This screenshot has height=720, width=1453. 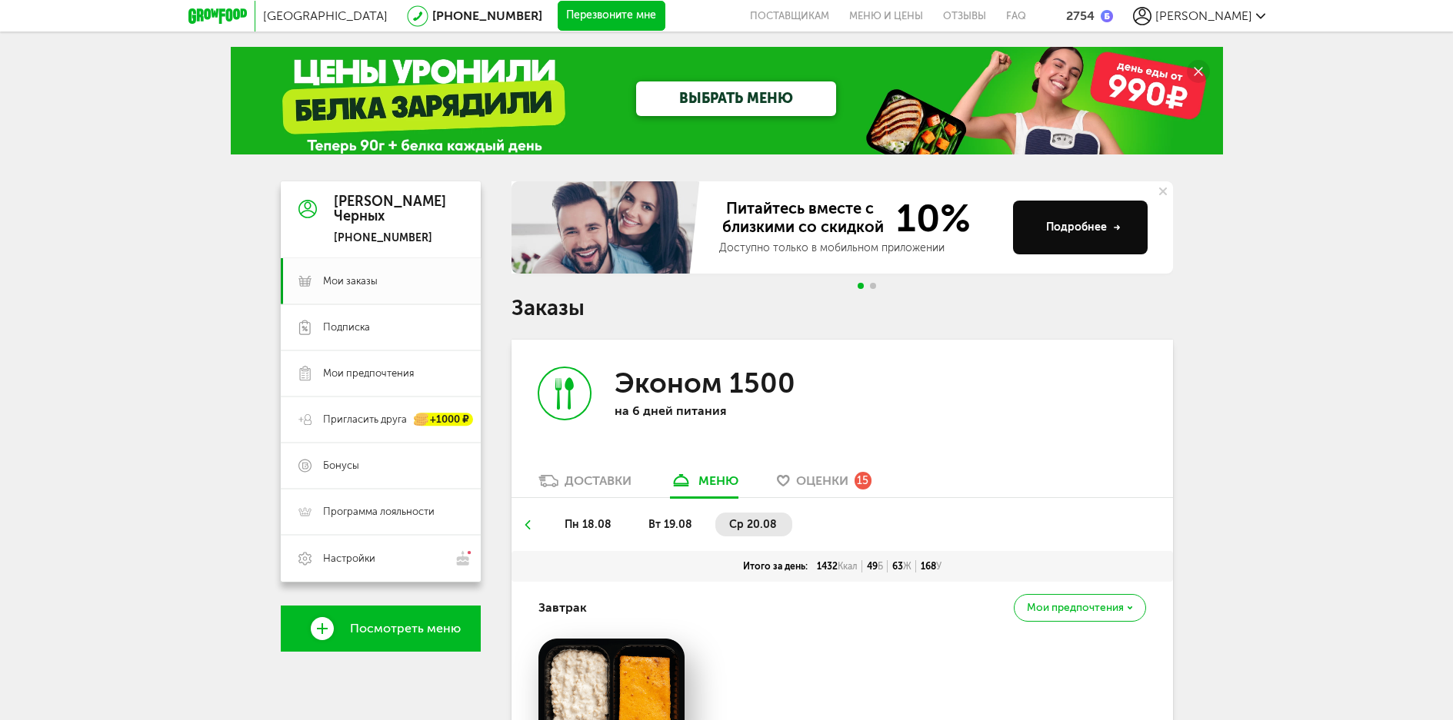 I want to click on h1: Заказы, so click(x=842, y=308).